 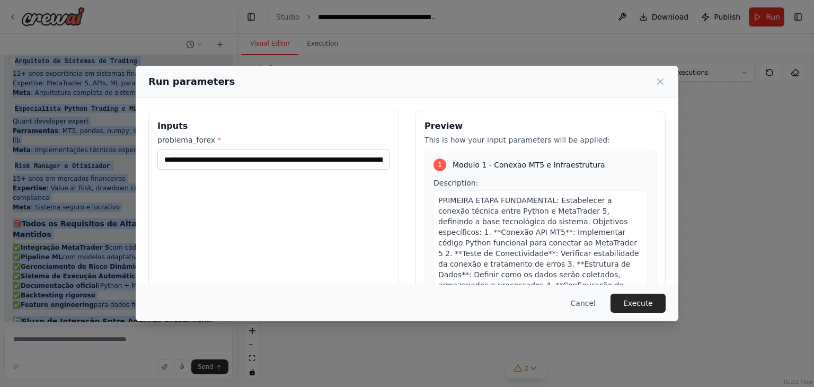 What do you see at coordinates (191, 82) in the screenshot?
I see `h2: Run parameters` at bounding box center [191, 82].